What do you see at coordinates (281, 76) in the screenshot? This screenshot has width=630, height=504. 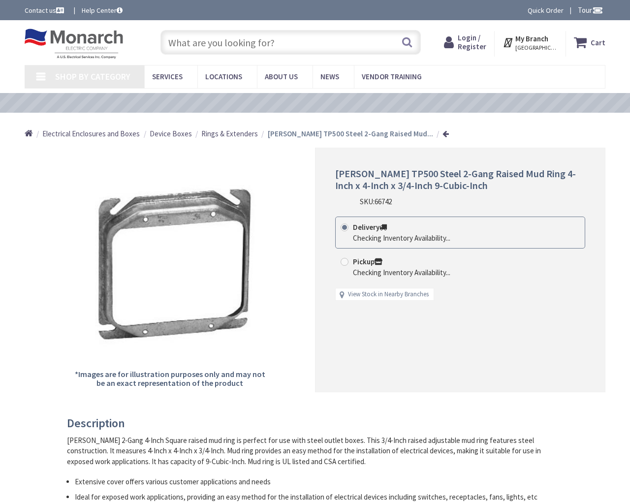 I see `span: About Us` at bounding box center [281, 76].